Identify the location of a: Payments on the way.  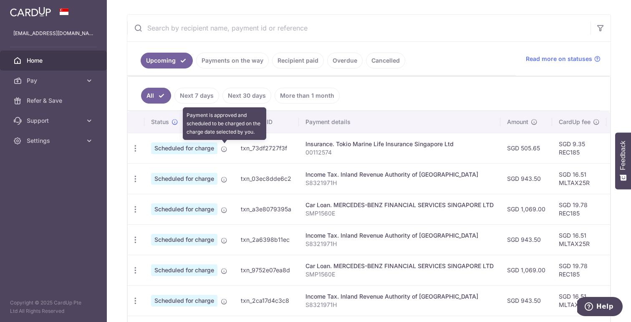
(232, 61).